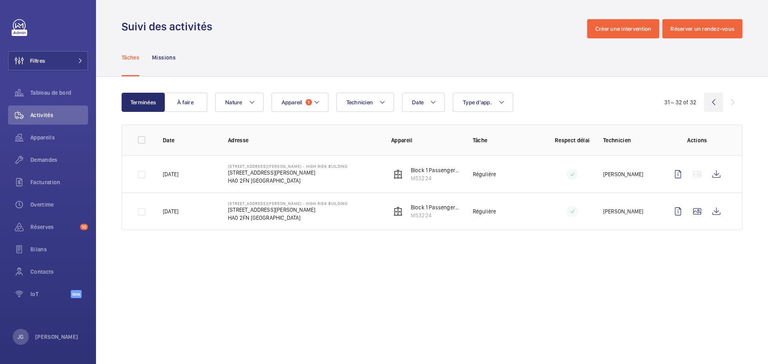  What do you see at coordinates (292, 102) in the screenshot?
I see `span: Appareil` at bounding box center [292, 102].